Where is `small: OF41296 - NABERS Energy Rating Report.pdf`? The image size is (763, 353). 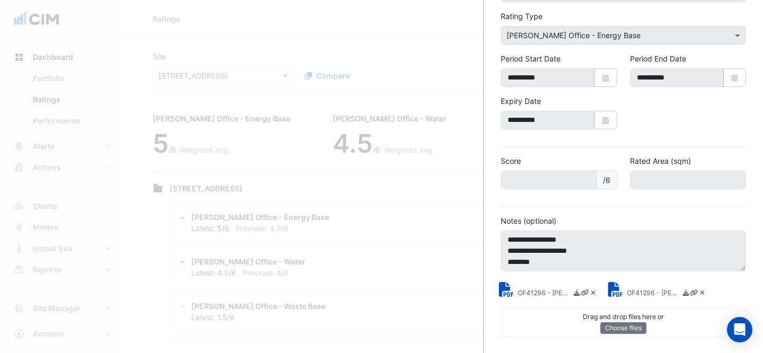 small: OF41296 - NABERS Energy Rating Report.pdf is located at coordinates (544, 294).